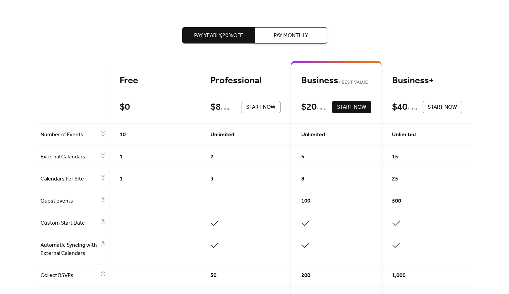 This screenshot has width=509, height=294. I want to click on span: Guest events, so click(69, 201).